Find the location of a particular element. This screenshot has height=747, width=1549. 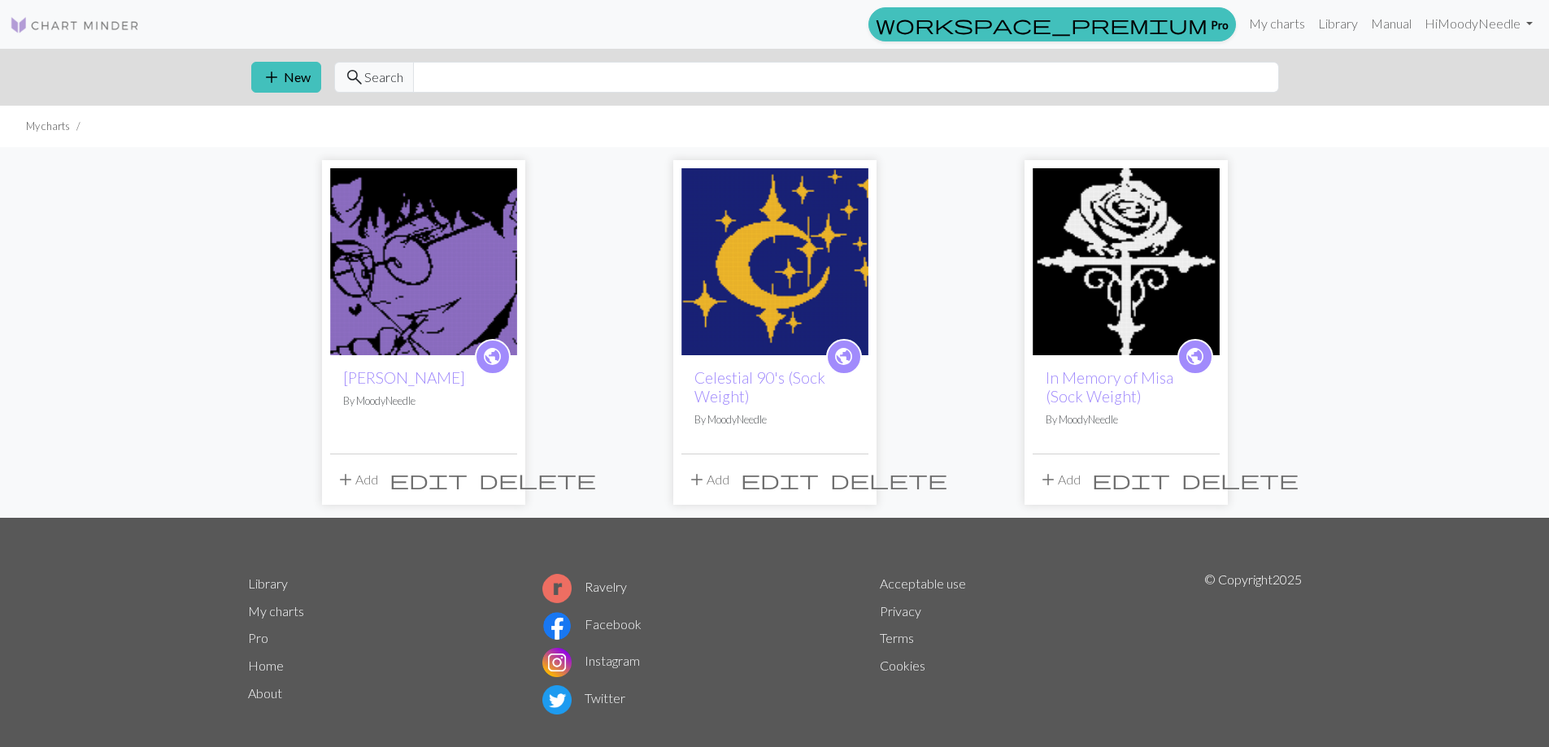

a: HiMoodyNeedle is located at coordinates (1479, 24).